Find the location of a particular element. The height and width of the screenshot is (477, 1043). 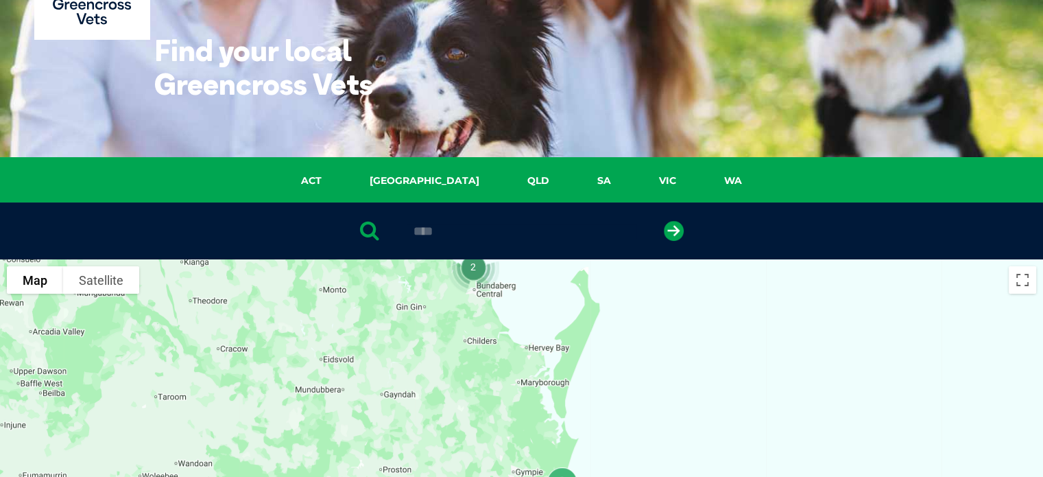

button: Show street map is located at coordinates (35, 280).